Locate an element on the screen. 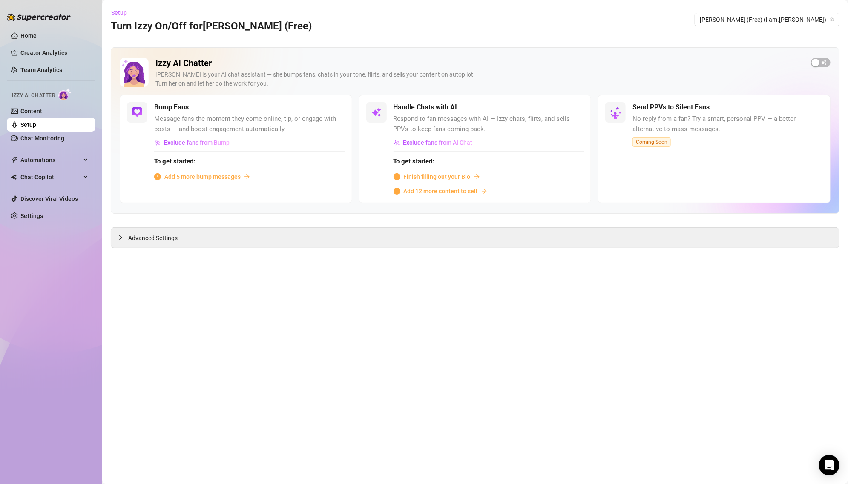 Image resolution: width=848 pixels, height=484 pixels. a: Chat Monitoring is located at coordinates (42, 138).